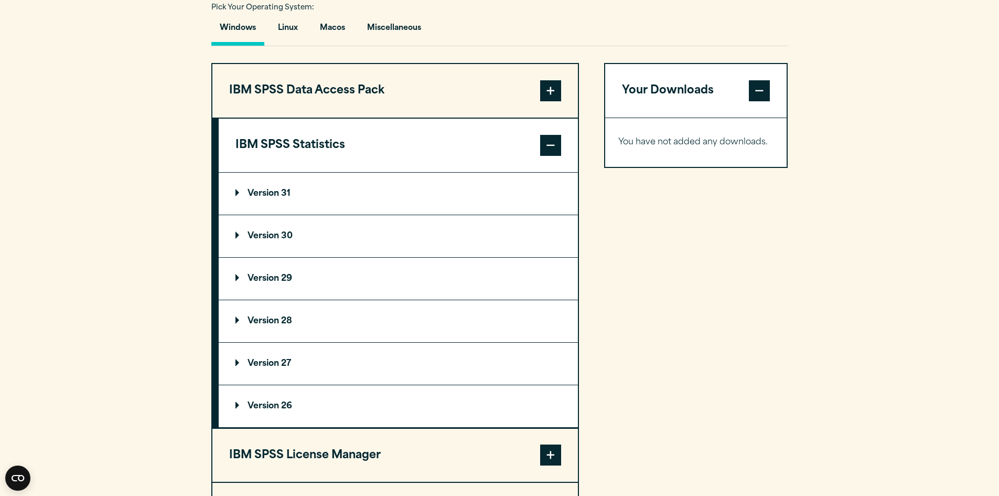  Describe the element at coordinates (398, 194) in the screenshot. I see `summary: Version 31` at that location.